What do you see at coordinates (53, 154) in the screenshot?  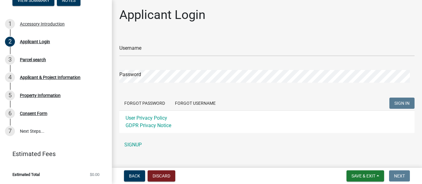 I see `a: Estimated Fees` at bounding box center [53, 154].